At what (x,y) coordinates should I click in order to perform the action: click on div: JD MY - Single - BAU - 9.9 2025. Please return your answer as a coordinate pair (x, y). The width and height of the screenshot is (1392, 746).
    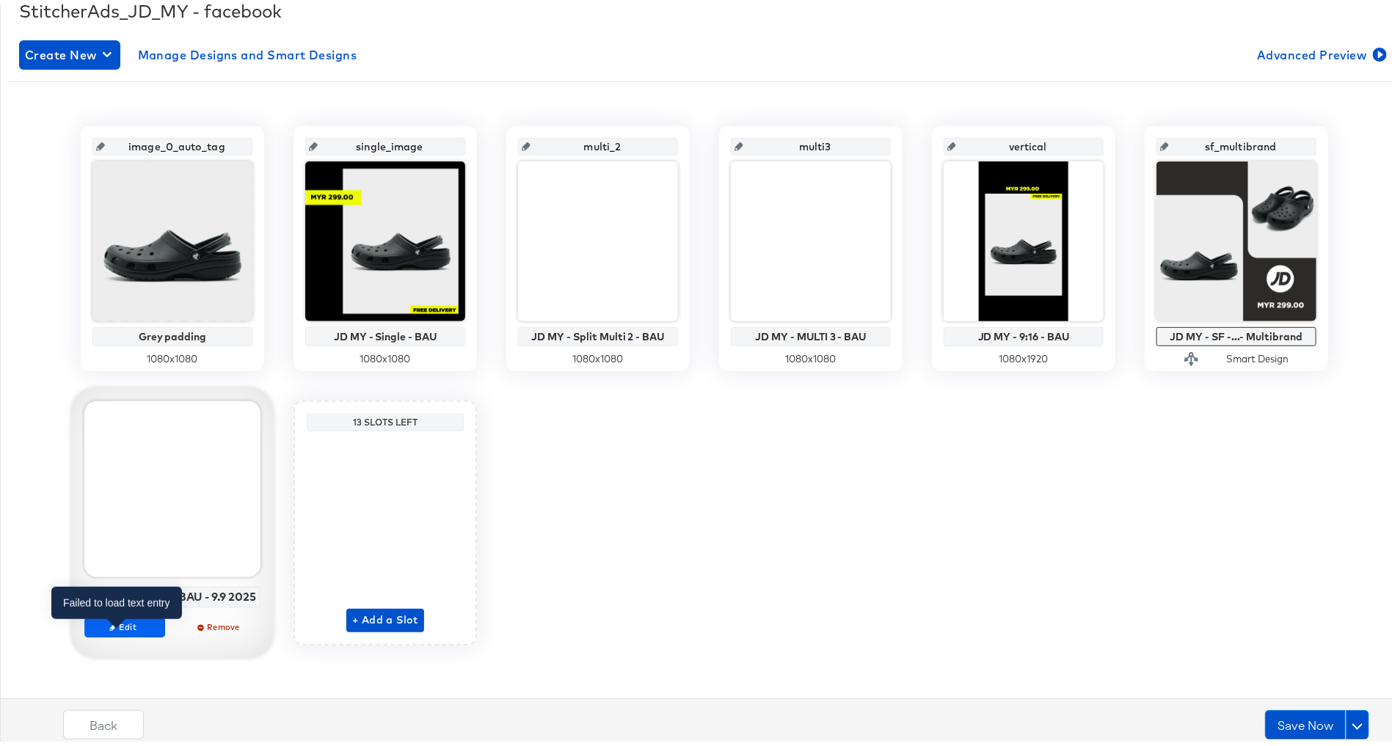
    Looking at the image, I should click on (172, 593).